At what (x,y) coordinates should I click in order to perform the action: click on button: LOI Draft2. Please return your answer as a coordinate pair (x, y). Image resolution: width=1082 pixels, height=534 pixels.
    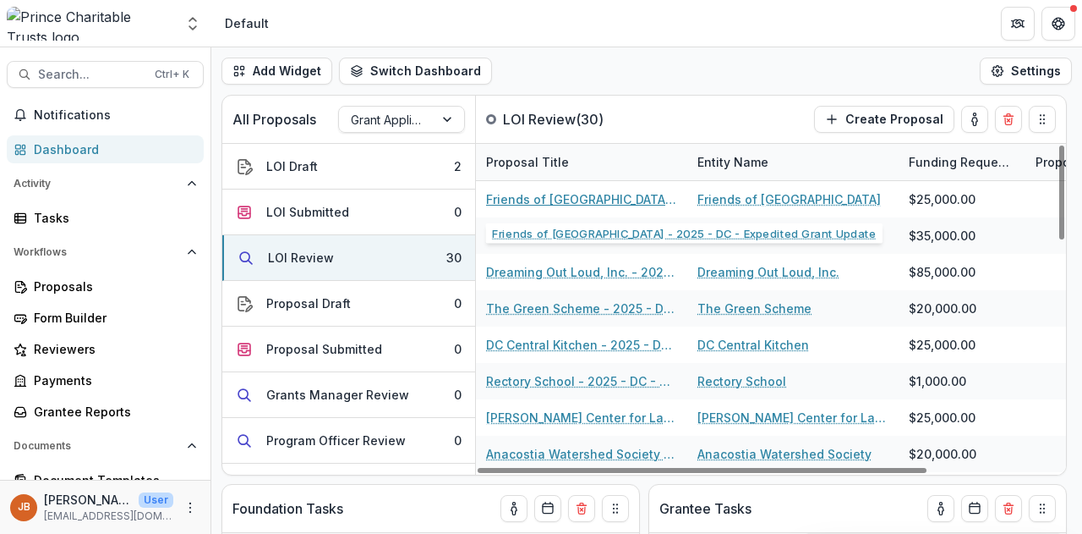
    Looking at the image, I should click on (348, 167).